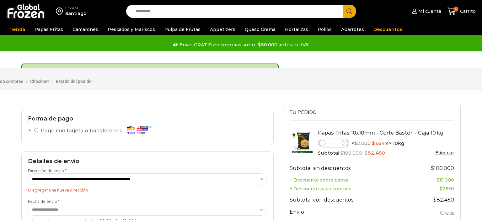 This screenshot has height=220, width=482. Describe the element at coordinates (58, 190) in the screenshot. I see `a: O agregar una nueva dirección` at that location.